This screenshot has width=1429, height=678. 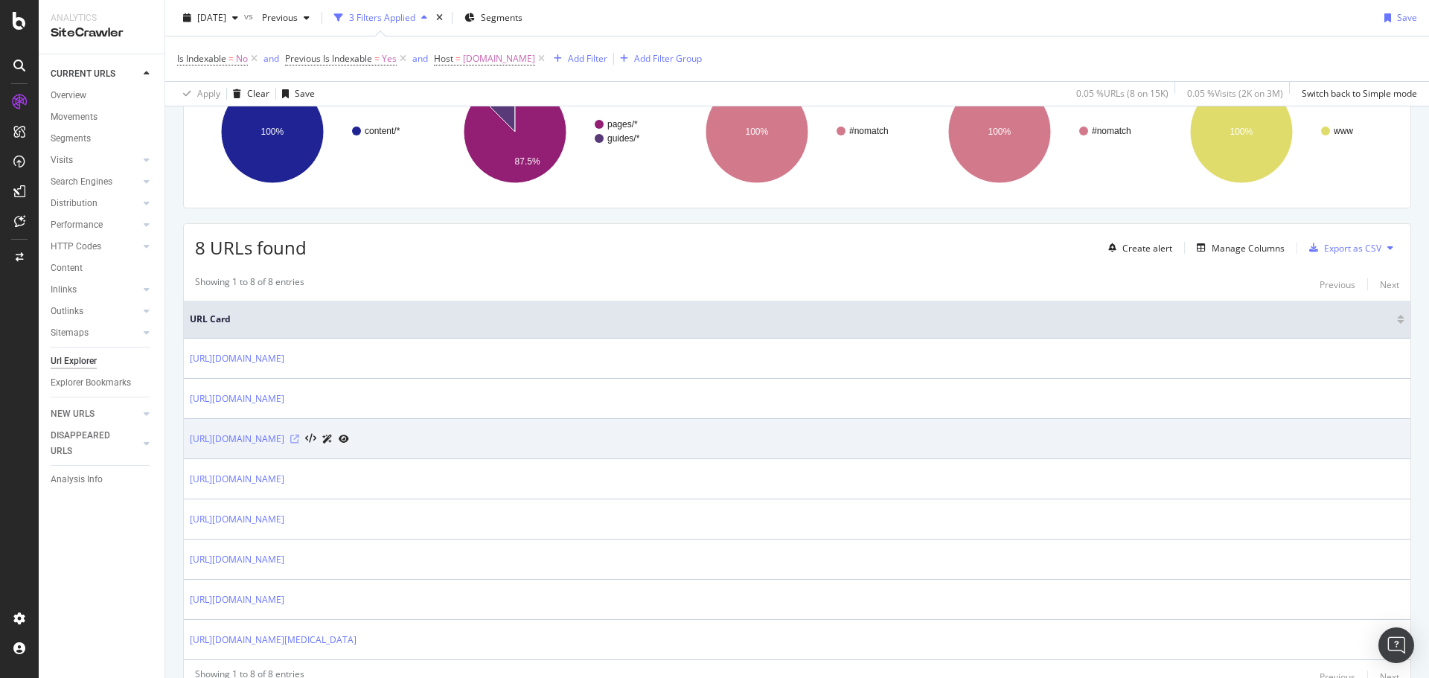 What do you see at coordinates (95, 160) in the screenshot?
I see `a: Visits` at bounding box center [95, 160].